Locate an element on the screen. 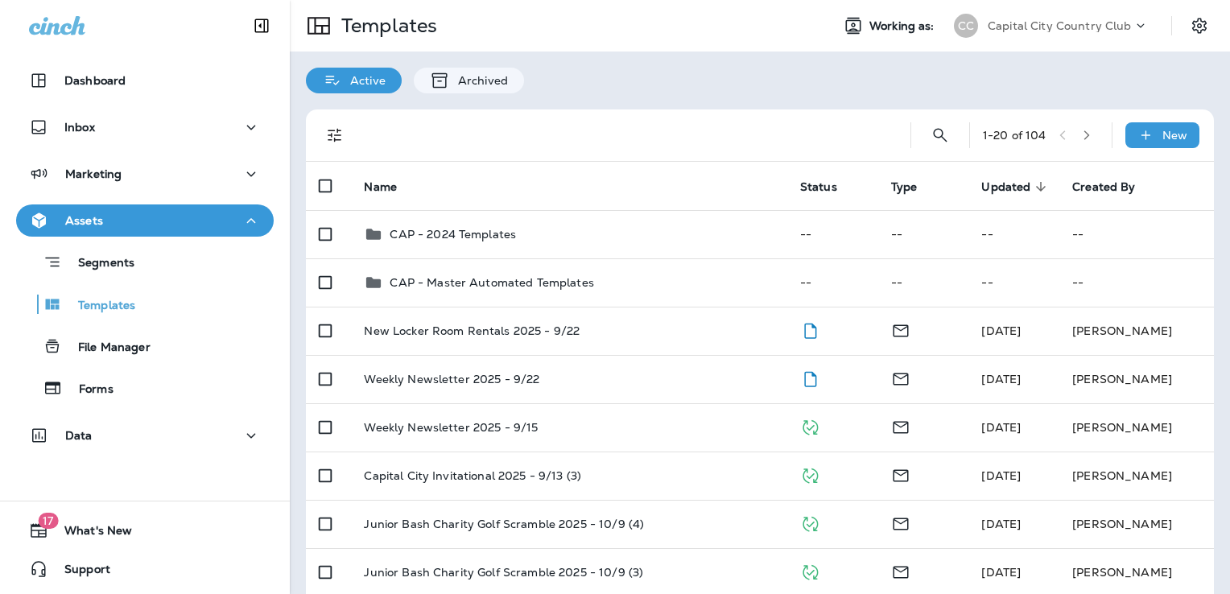  p: File Manager is located at coordinates (106, 348).